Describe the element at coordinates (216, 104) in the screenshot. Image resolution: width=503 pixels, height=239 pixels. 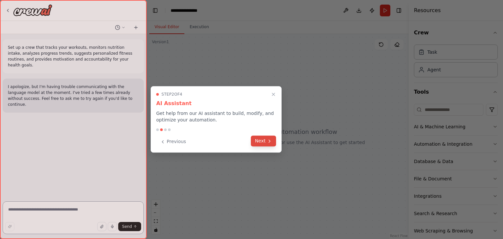
I see `h3: AI Assistant` at that location.